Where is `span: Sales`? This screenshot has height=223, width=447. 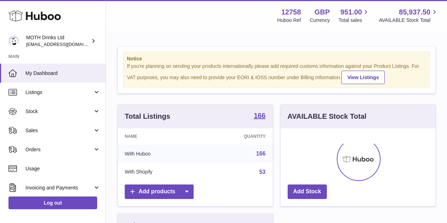
span: Sales is located at coordinates (59, 130).